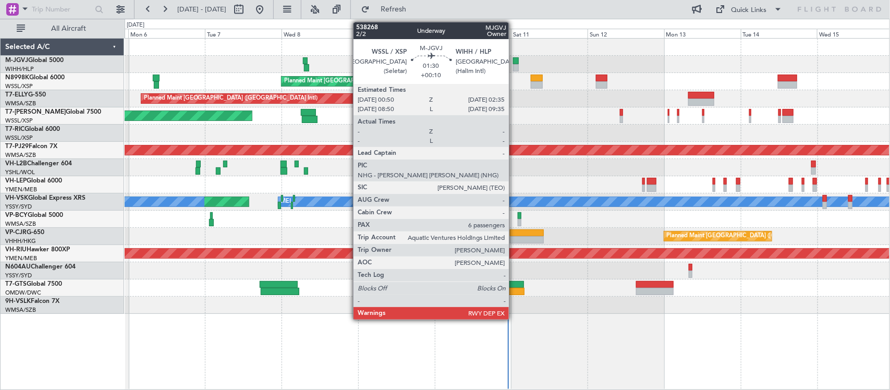  Describe the element at coordinates (17, 60) in the screenshot. I see `span: M-JGVJ` at that location.